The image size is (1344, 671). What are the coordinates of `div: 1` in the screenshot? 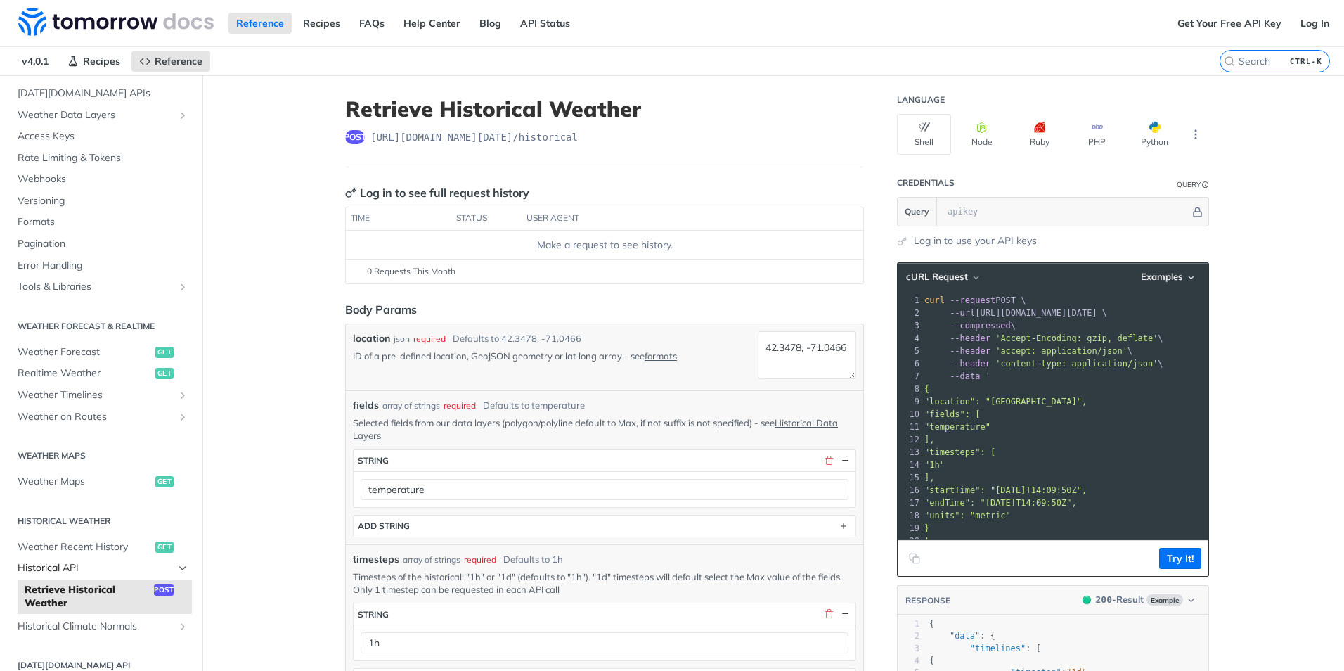 It's located at (909, 624).